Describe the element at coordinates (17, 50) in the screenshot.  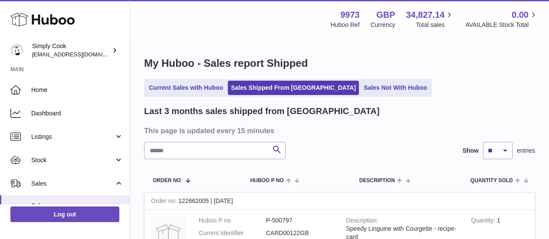
I see `img: internalAdmin-9973@internal.huboo.com` at that location.